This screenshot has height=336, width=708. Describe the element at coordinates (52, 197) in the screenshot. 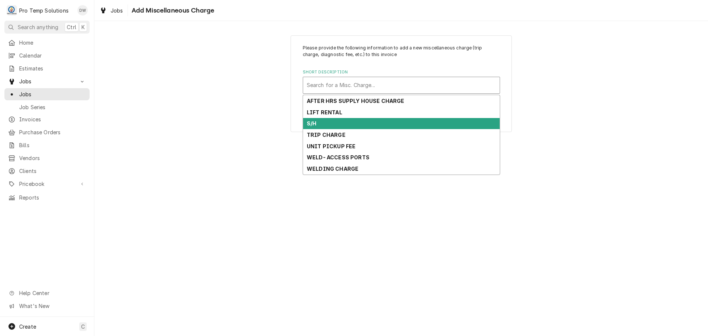

I see `span: Reports` at that location.